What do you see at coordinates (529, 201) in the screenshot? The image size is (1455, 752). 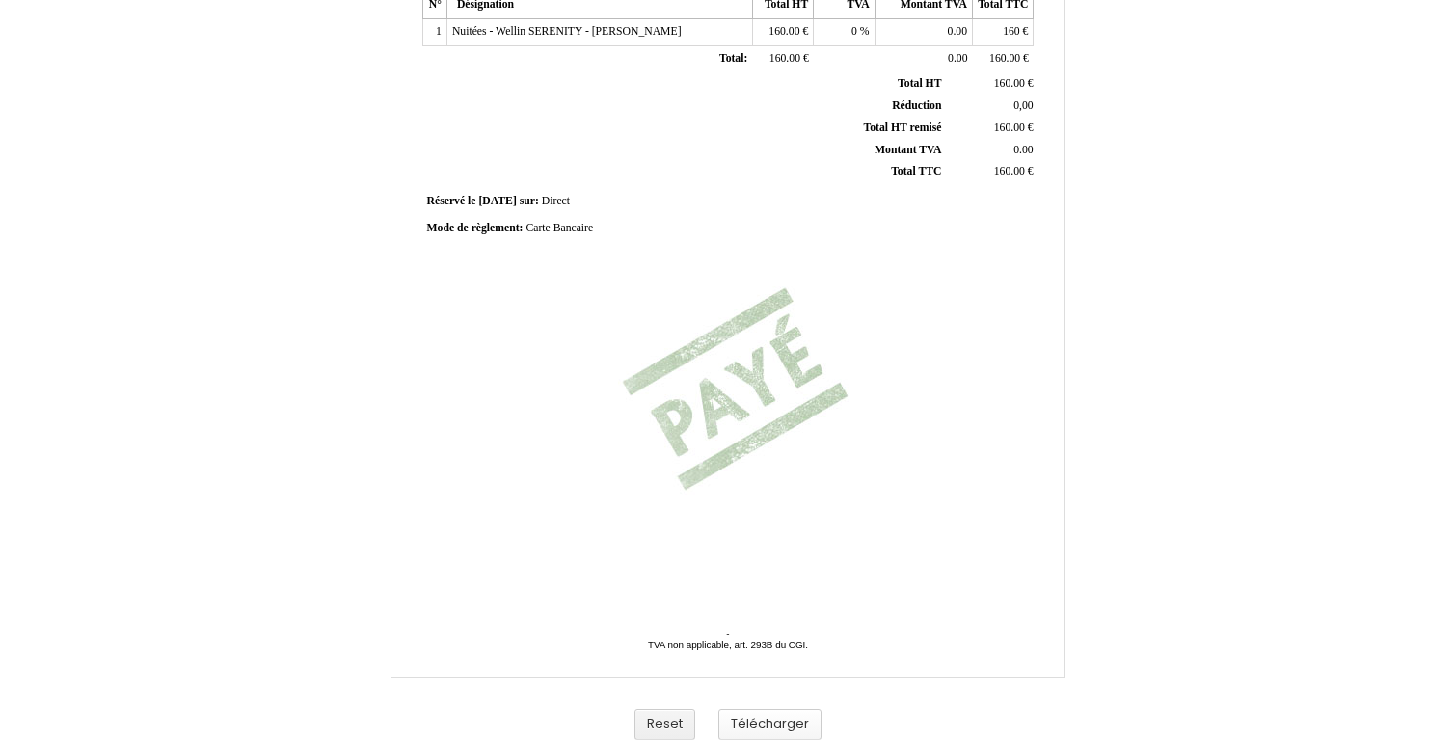 I see `span: sur:` at bounding box center [529, 201].